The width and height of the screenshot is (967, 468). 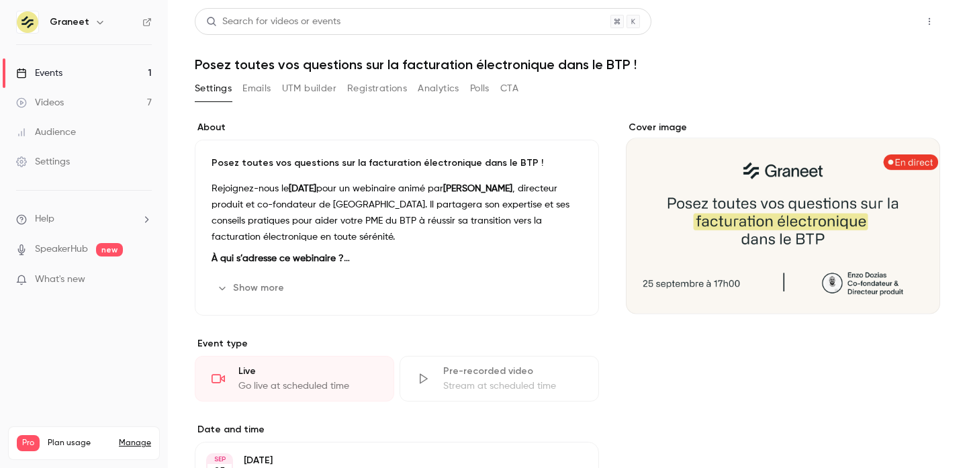 I want to click on p: Rejoignez-nous le pour un webinaire animé par , directeur produit et co-fondateur de [GEOGRAPHIC_..., so click(x=397, y=213).